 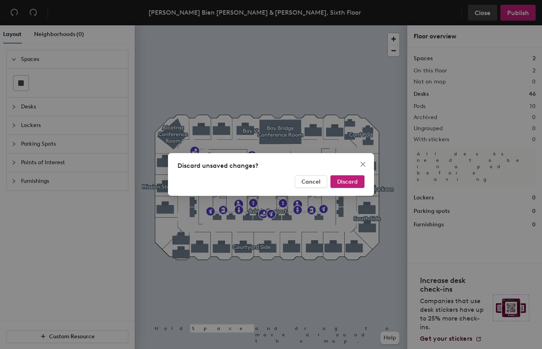 I want to click on div: Discard unsaved changes?, so click(x=271, y=166).